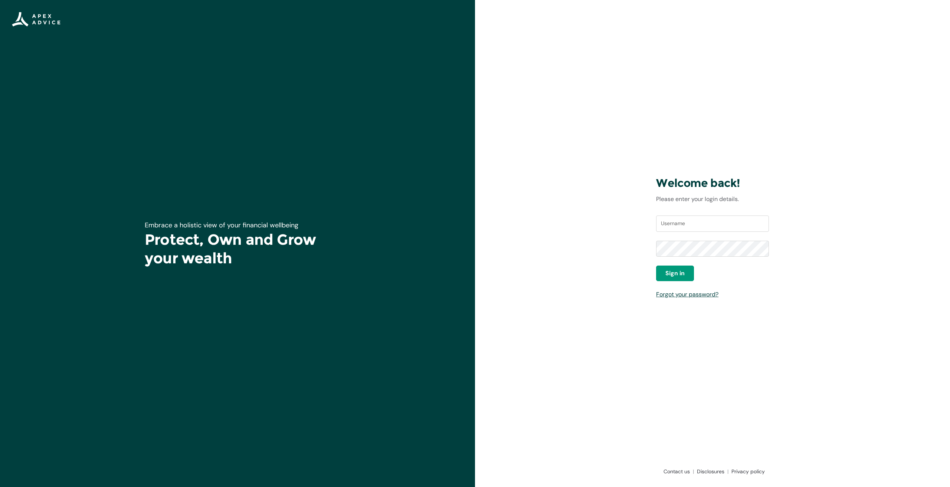 The image size is (950, 487). What do you see at coordinates (747, 472) in the screenshot?
I see `a: Privacy policy` at bounding box center [747, 472].